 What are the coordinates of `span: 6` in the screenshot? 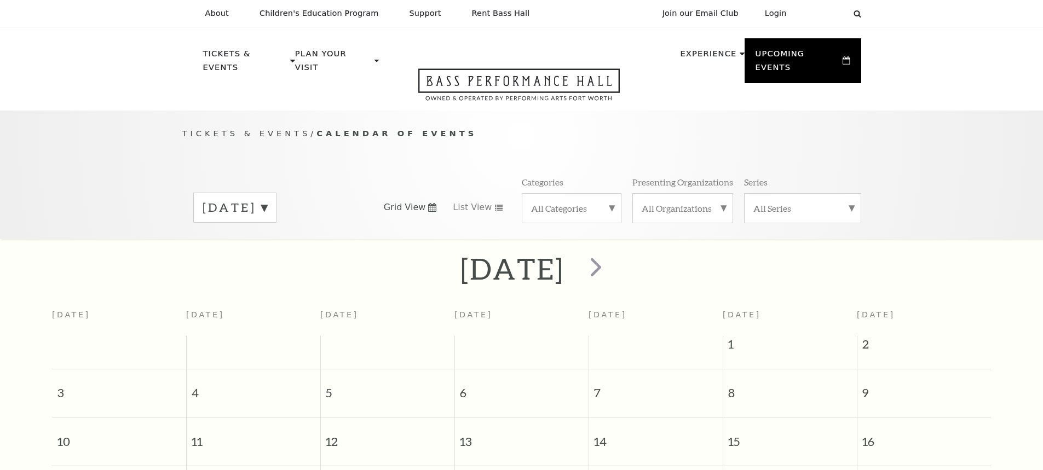 It's located at (522, 388).